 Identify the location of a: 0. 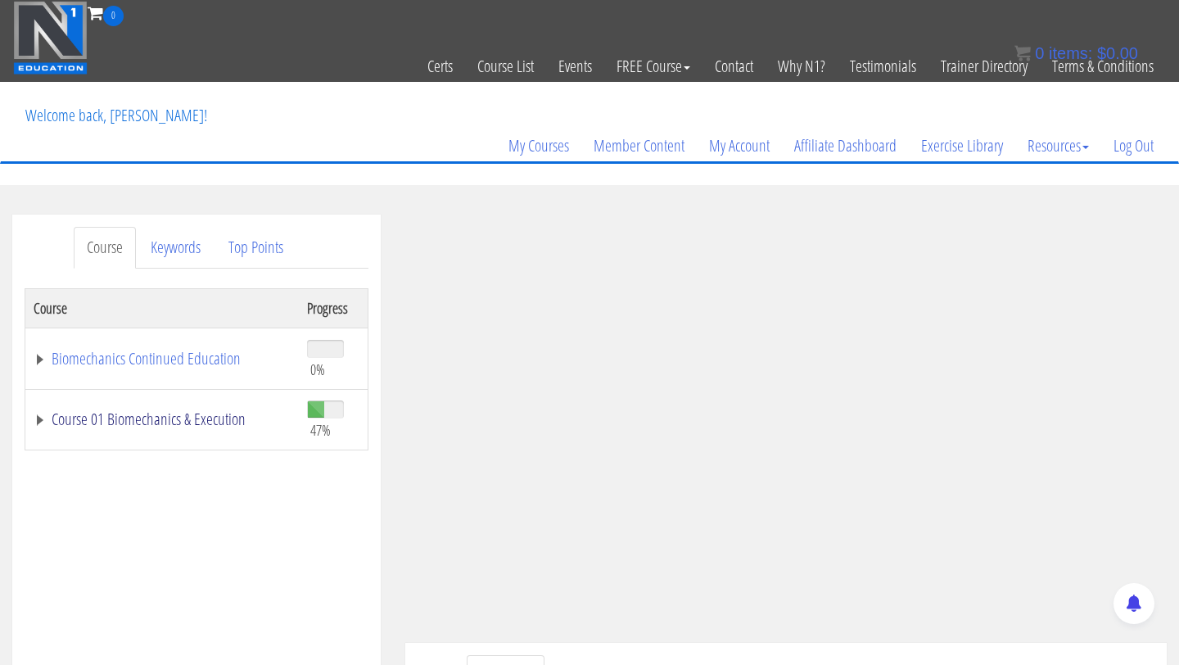
(106, 12).